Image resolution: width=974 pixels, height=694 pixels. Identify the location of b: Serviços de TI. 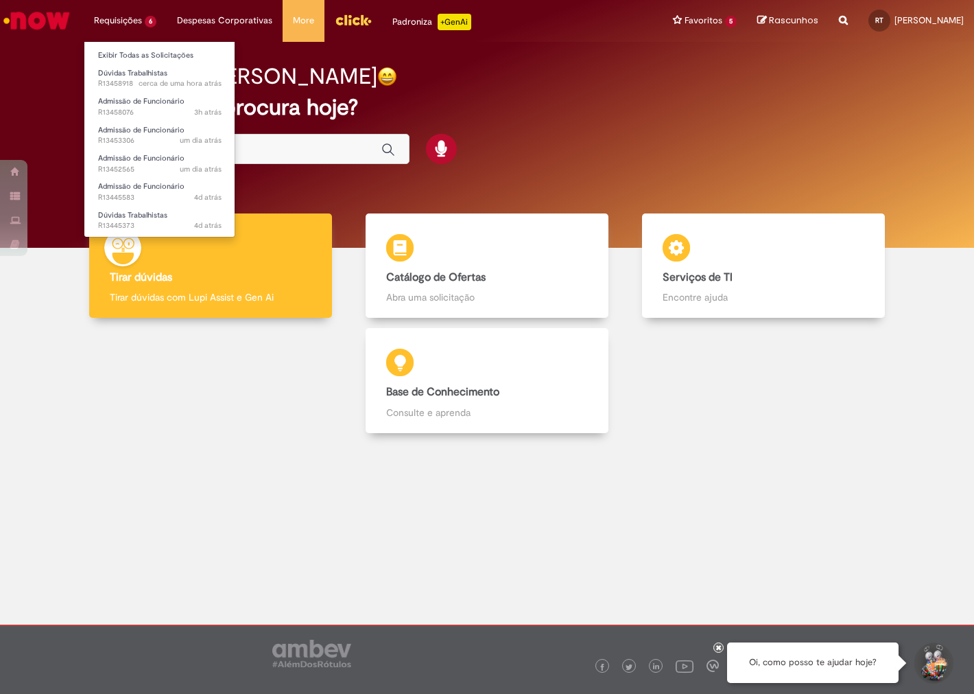
(698, 277).